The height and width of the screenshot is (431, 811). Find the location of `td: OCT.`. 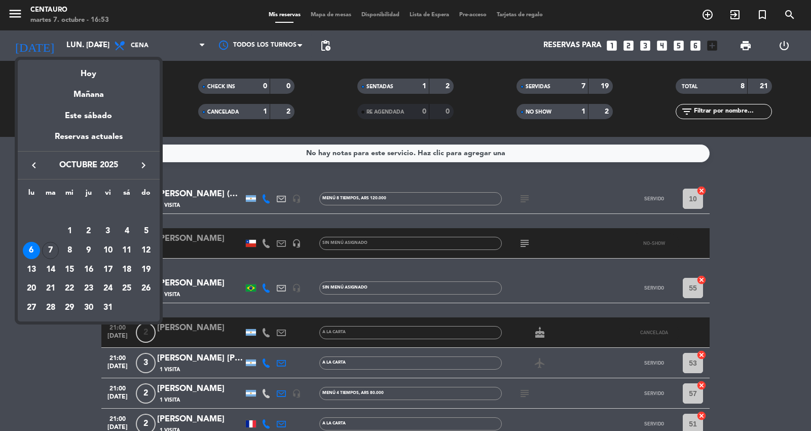

td: OCT. is located at coordinates (89, 212).